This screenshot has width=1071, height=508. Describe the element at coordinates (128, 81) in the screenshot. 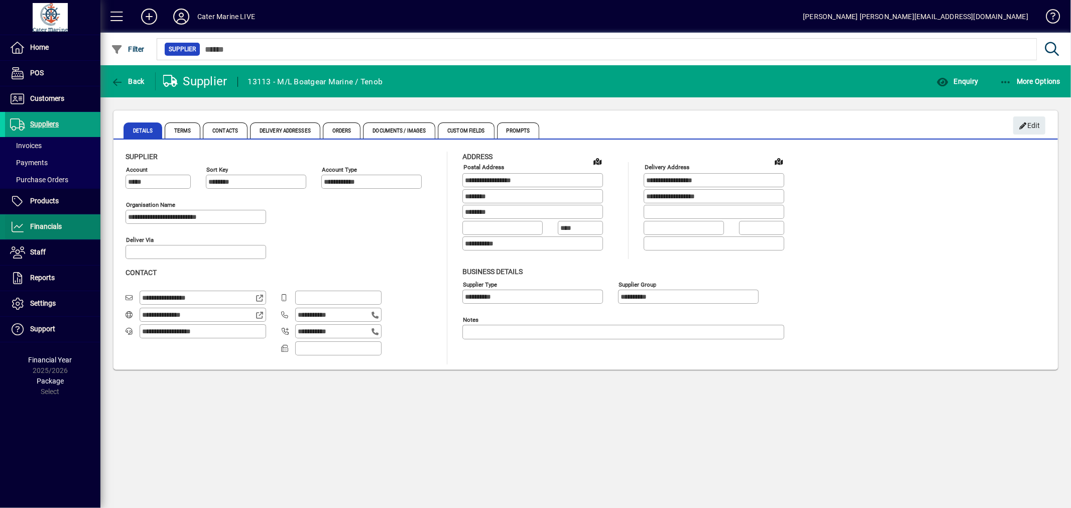

I see `app-page-header-button: Back` at that location.